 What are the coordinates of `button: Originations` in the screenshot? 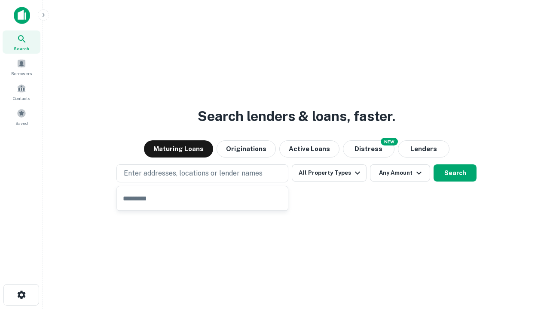 It's located at (246, 149).